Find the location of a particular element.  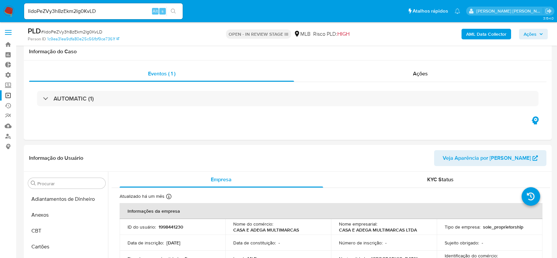

p: Nome do comércio : is located at coordinates (253, 224).